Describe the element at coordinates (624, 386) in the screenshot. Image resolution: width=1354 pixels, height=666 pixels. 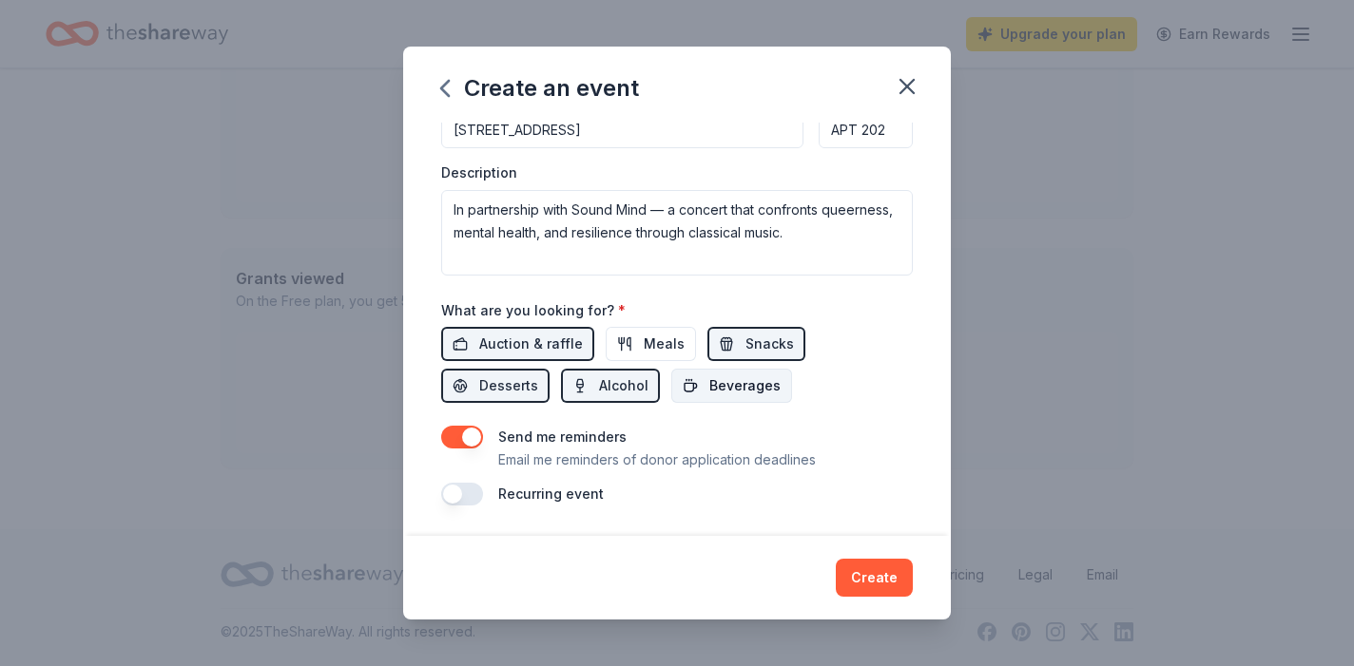
I see `span: Alcohol` at that location.